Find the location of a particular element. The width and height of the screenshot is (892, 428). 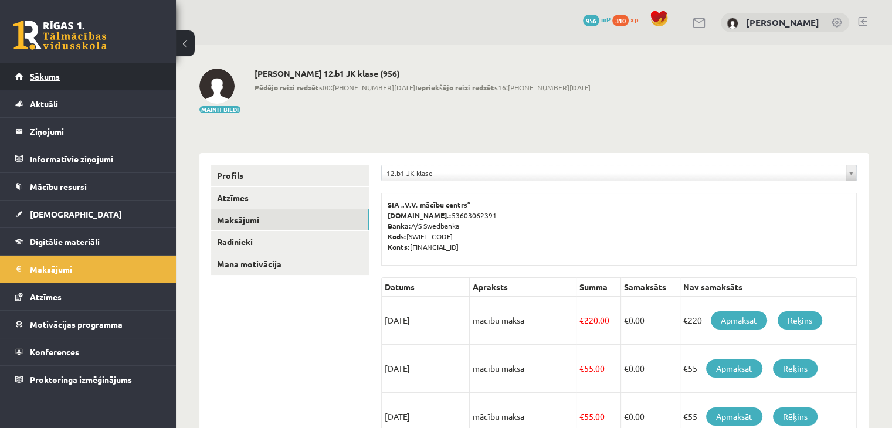

span: Aktuāli is located at coordinates (44, 104).